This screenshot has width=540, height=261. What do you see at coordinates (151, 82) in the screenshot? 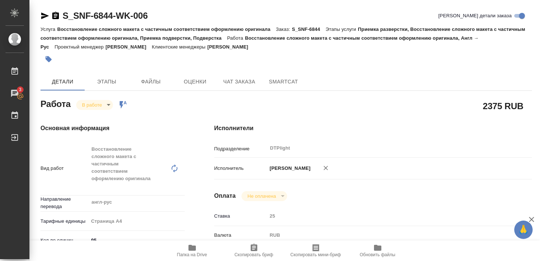
I see `span: Файлы` at bounding box center [151, 82].